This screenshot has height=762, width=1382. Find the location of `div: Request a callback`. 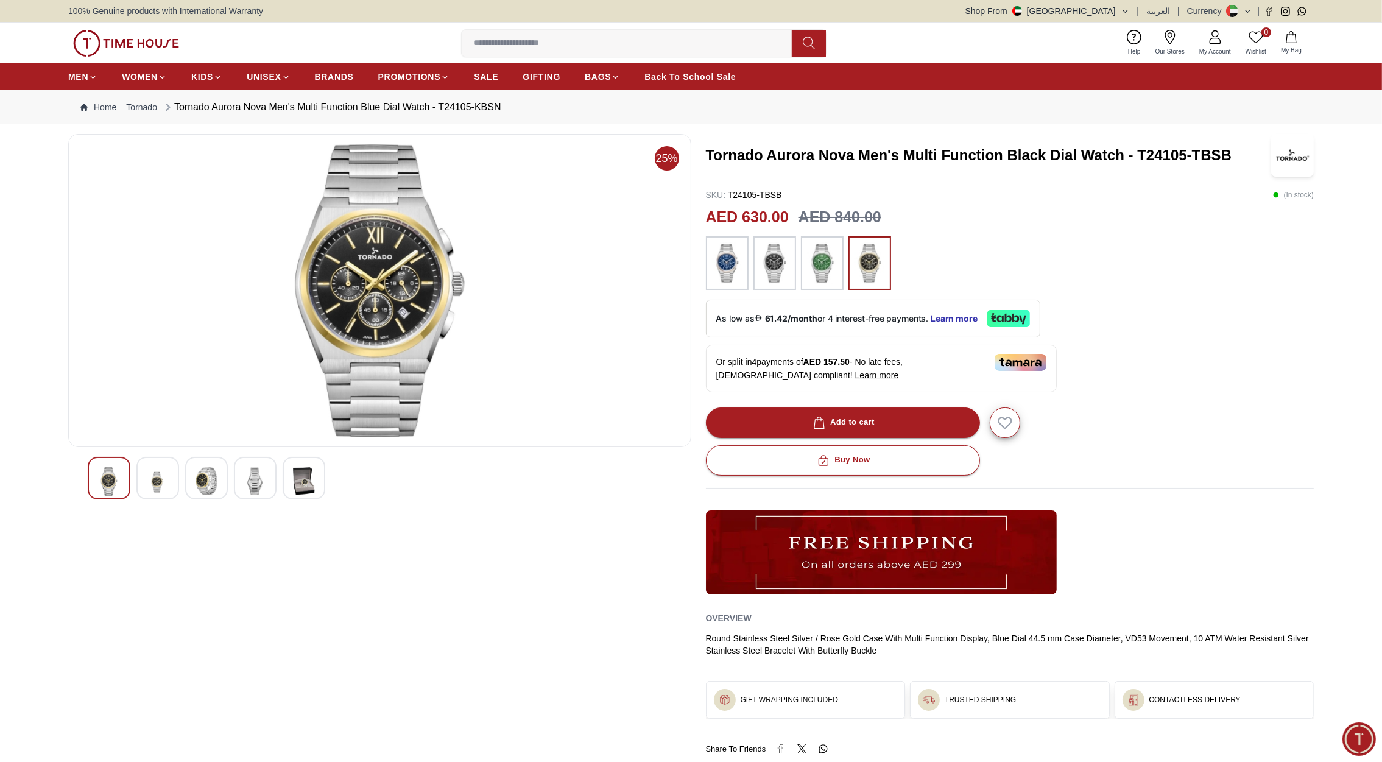

div: Request a callback is located at coordinates (67, 381).